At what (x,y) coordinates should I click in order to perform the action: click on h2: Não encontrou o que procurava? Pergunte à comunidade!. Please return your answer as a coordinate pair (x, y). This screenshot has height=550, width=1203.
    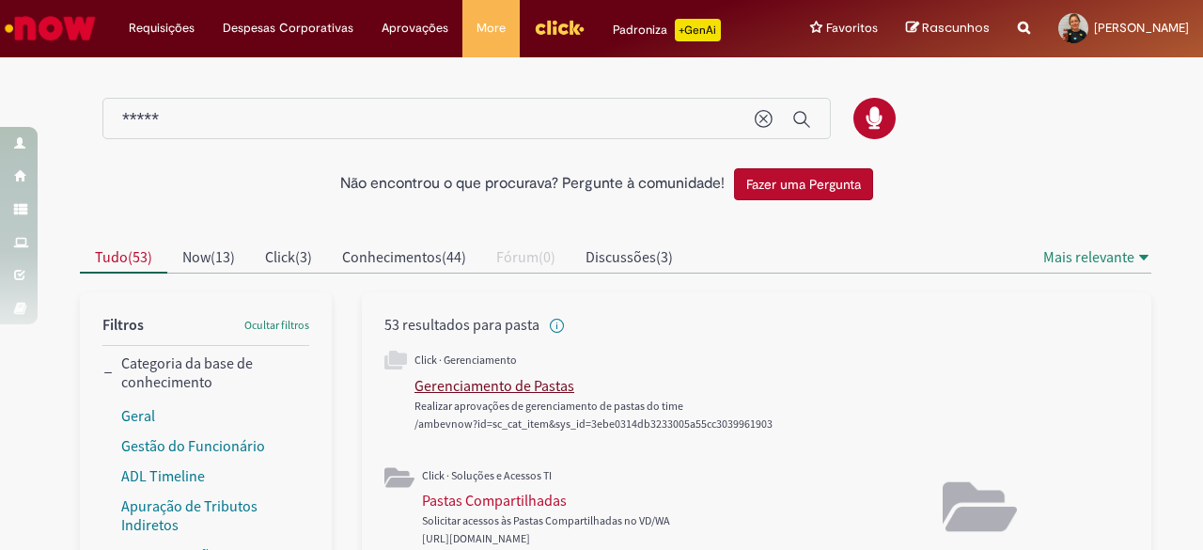
    Looking at the image, I should click on (532, 184).